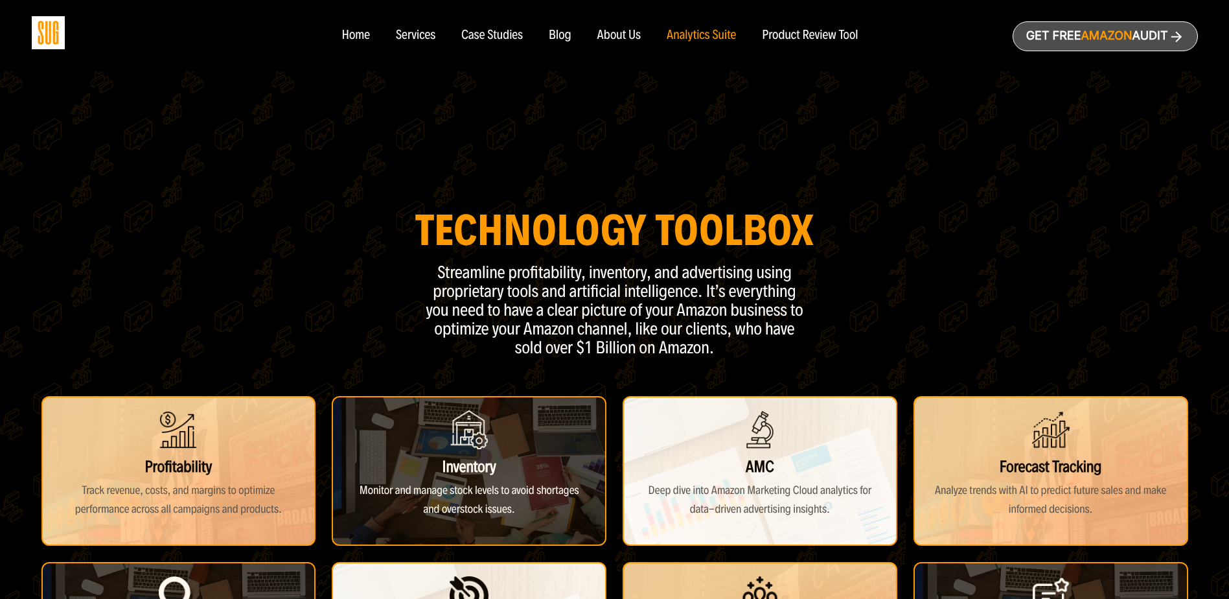 The image size is (1229, 599). Describe the element at coordinates (492, 36) in the screenshot. I see `a: Case Studies` at that location.